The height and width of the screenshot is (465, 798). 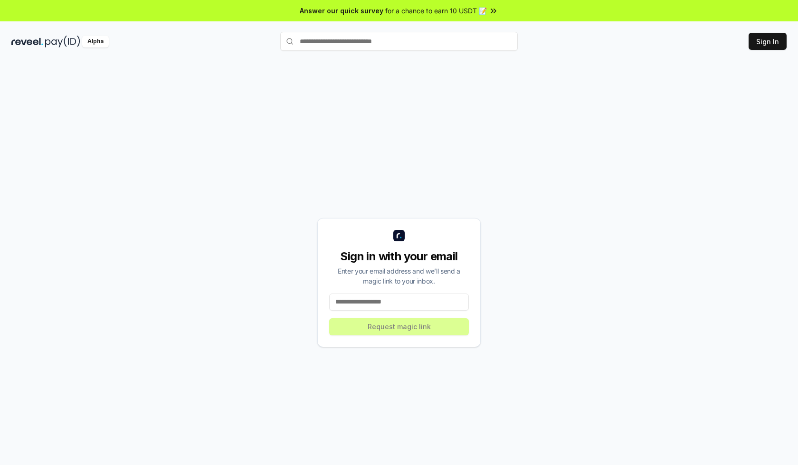 What do you see at coordinates (342, 10) in the screenshot?
I see `span: Answer our quick survey` at bounding box center [342, 10].